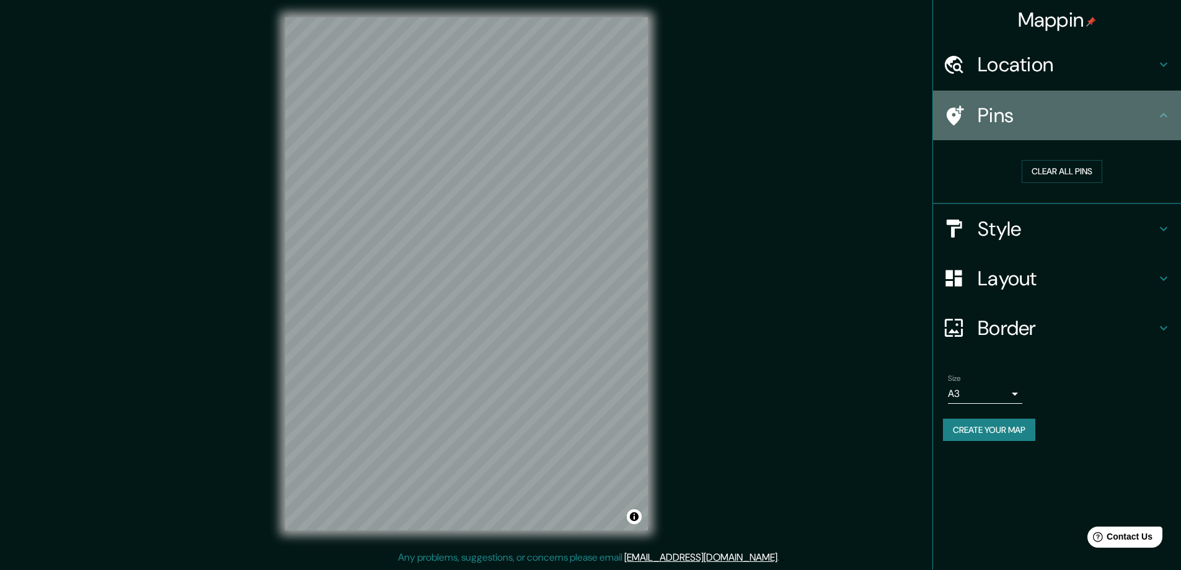 The width and height of the screenshot is (1181, 570). What do you see at coordinates (989, 430) in the screenshot?
I see `button: Create your map` at bounding box center [989, 430].